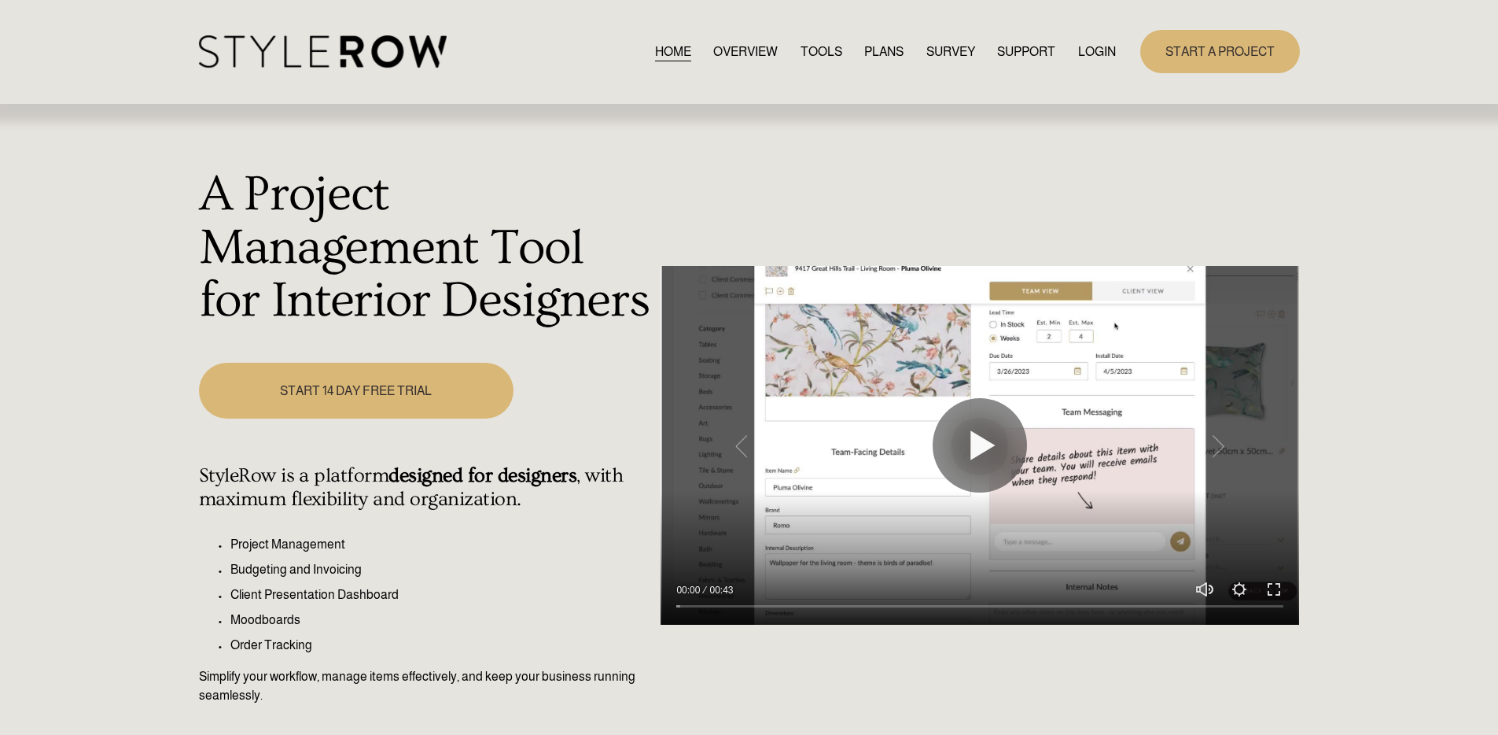 The image size is (1498, 735). I want to click on a: folder dropdown, so click(1027, 51).